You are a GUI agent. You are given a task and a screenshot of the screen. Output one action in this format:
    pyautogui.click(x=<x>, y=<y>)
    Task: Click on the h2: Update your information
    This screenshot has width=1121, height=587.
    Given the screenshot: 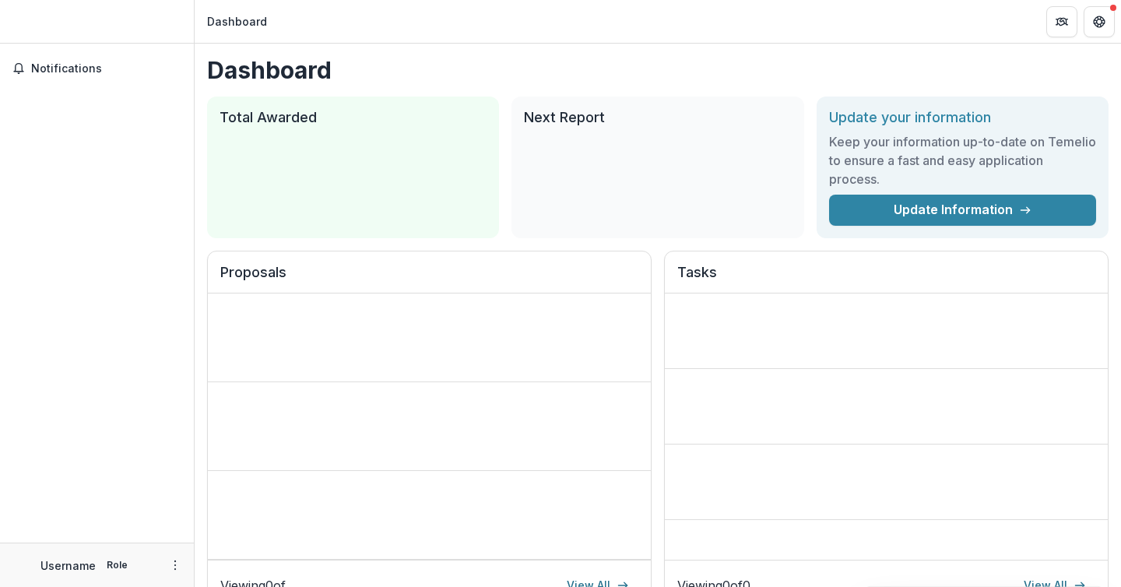 What is the action you would take?
    pyautogui.click(x=962, y=118)
    